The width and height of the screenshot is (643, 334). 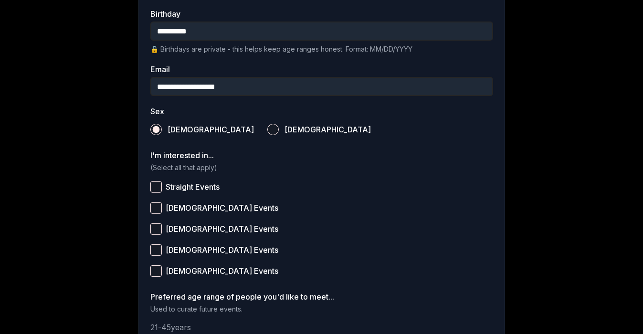 I want to click on p: 🔒 Birthdays are private - this helps keep age ranges honest. Format: MM/DD/YYYY, so click(x=322, y=49).